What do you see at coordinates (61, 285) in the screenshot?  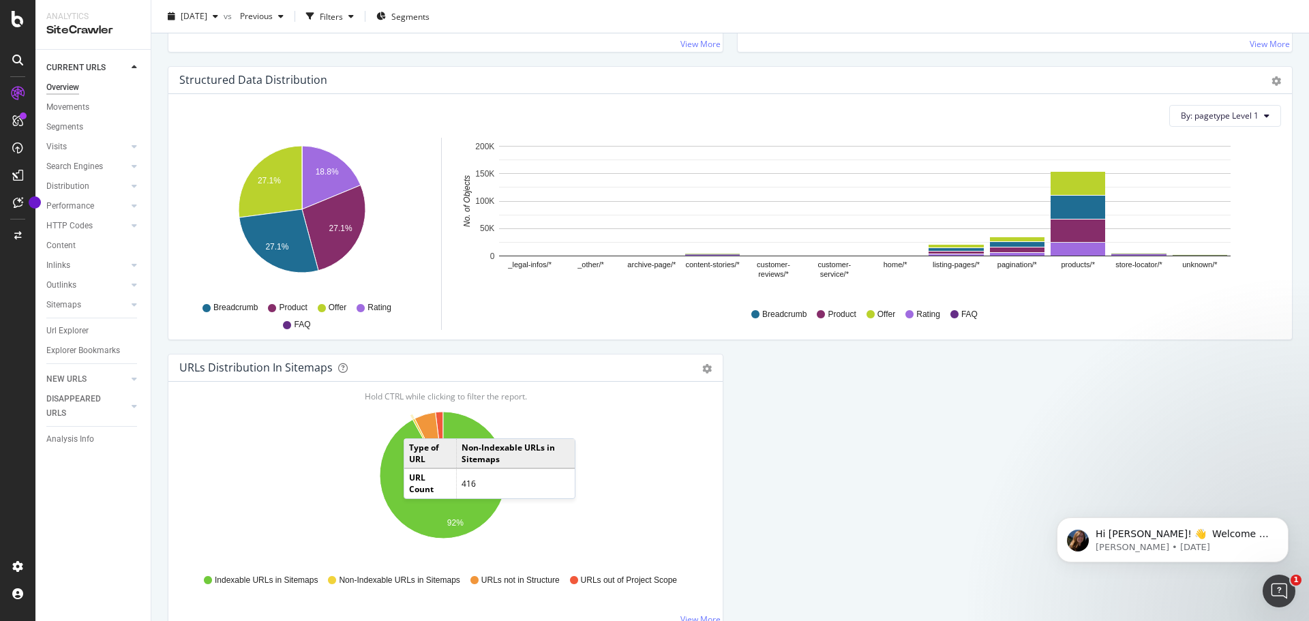 I see `div: Outlinks` at bounding box center [61, 285].